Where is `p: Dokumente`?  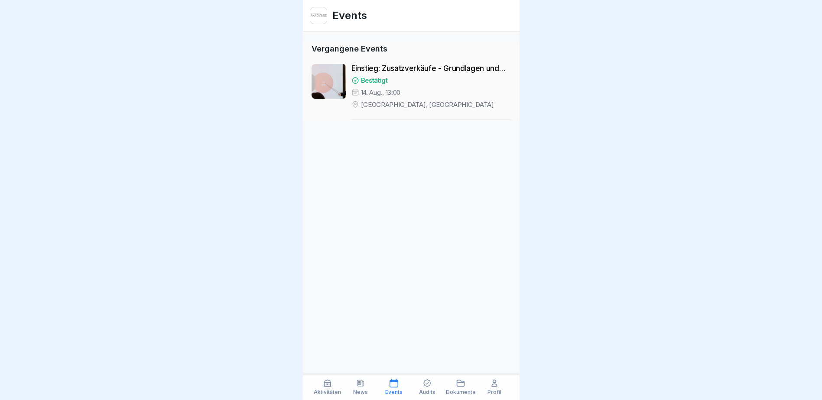
p: Dokumente is located at coordinates (460, 392).